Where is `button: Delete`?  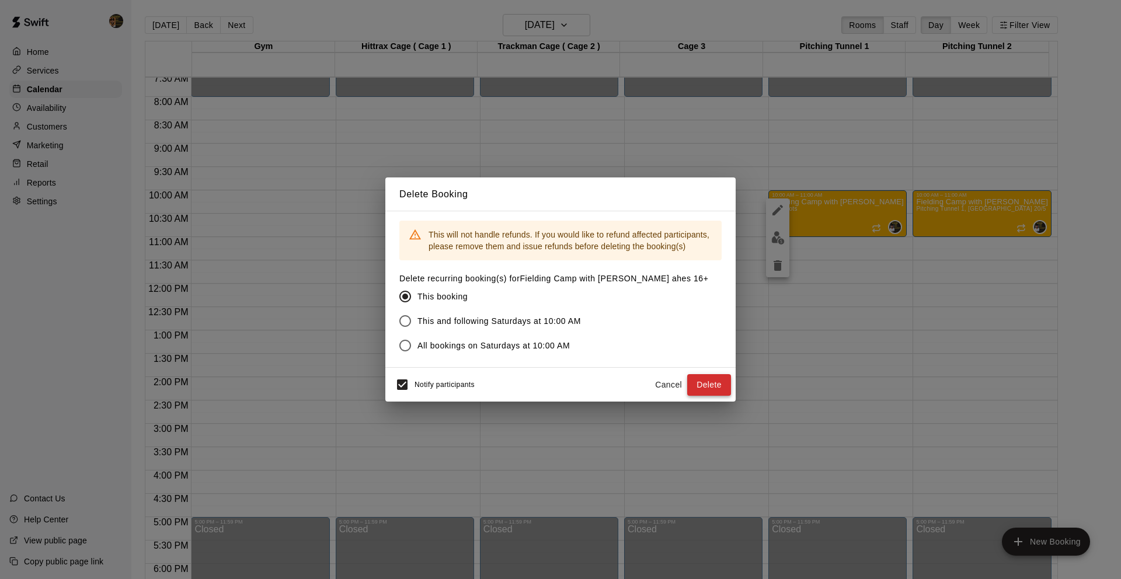 button: Delete is located at coordinates (709, 385).